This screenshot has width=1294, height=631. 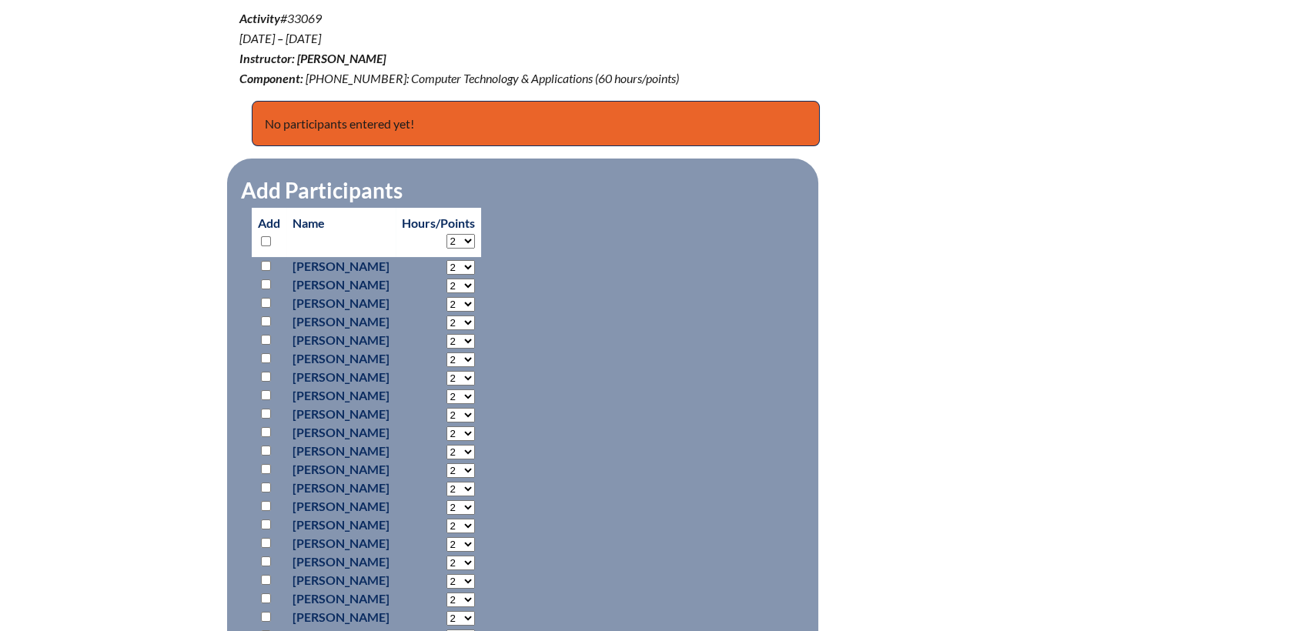 I want to click on p: No participants entered yet!, so click(x=536, y=124).